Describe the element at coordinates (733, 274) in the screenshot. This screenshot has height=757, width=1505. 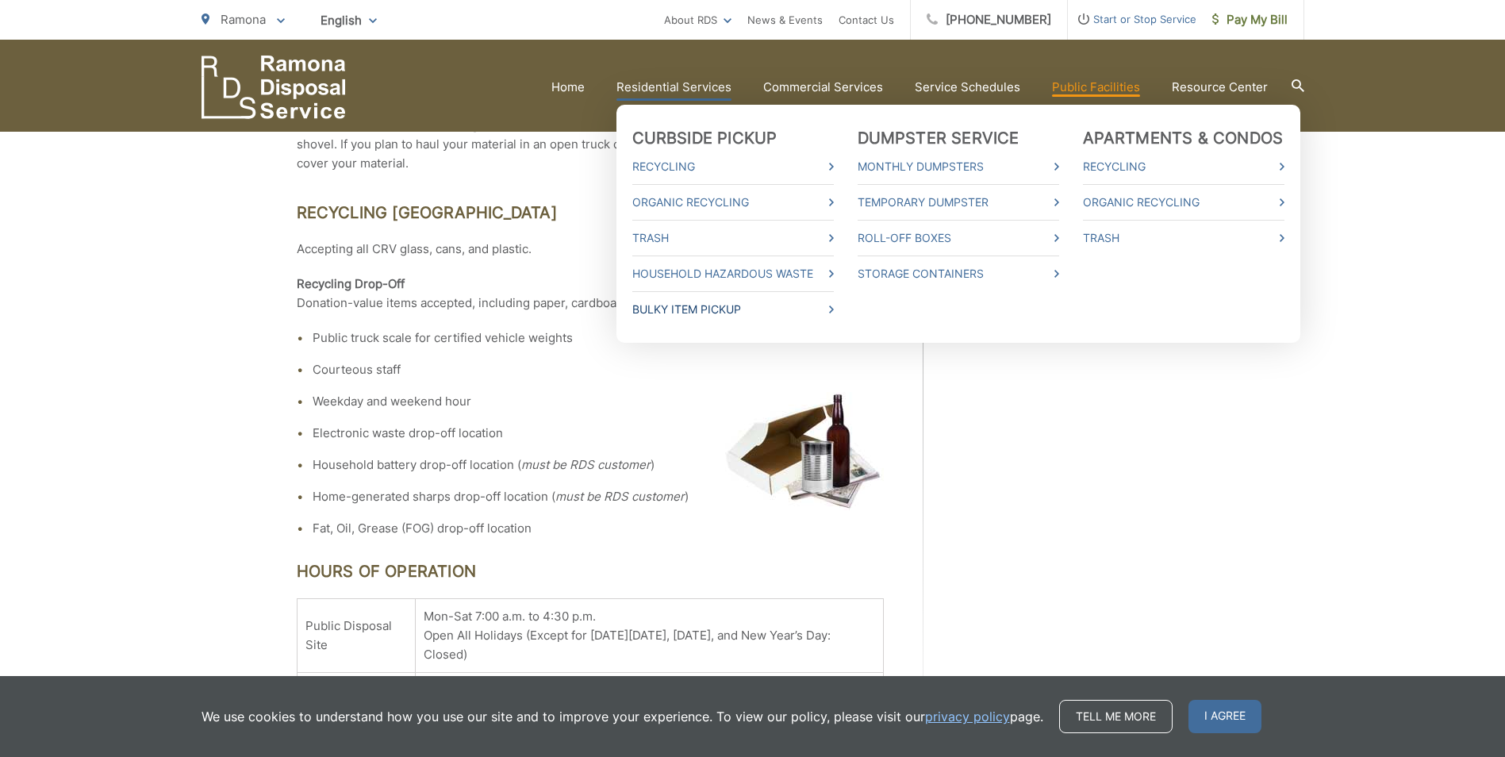
I see `a: Household Hazardous Waste` at that location.